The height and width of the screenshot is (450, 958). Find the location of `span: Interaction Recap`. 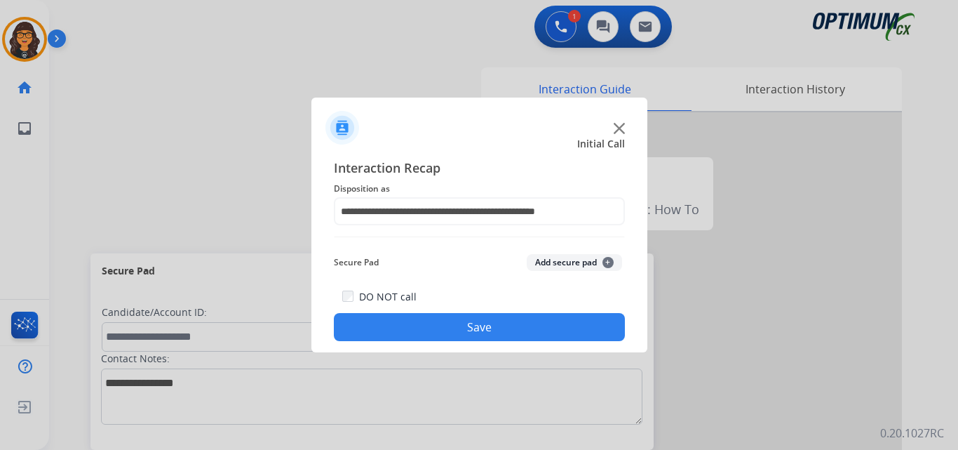

span: Interaction Recap is located at coordinates (479, 169).